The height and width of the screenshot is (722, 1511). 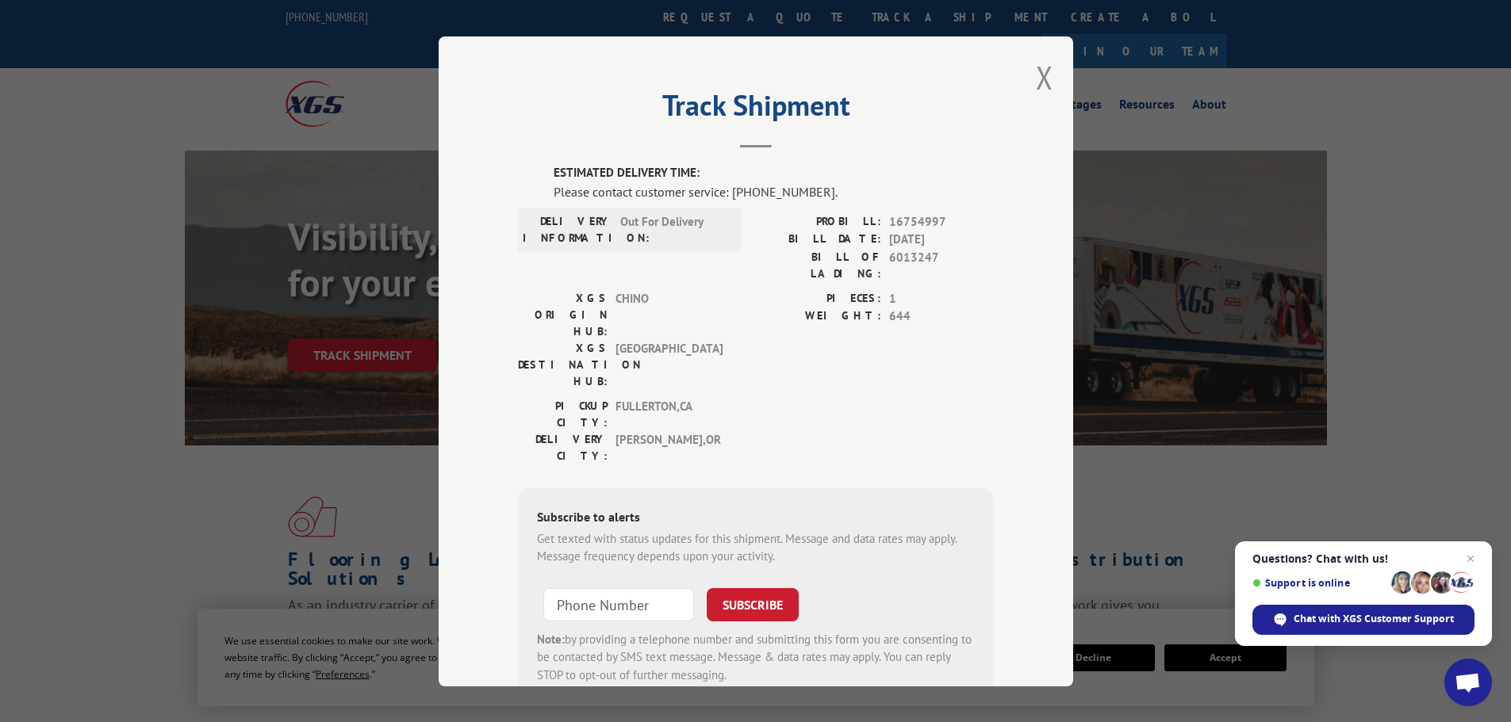 What do you see at coordinates (756, 518) in the screenshot?
I see `div: Subscribe to alerts` at bounding box center [756, 518].